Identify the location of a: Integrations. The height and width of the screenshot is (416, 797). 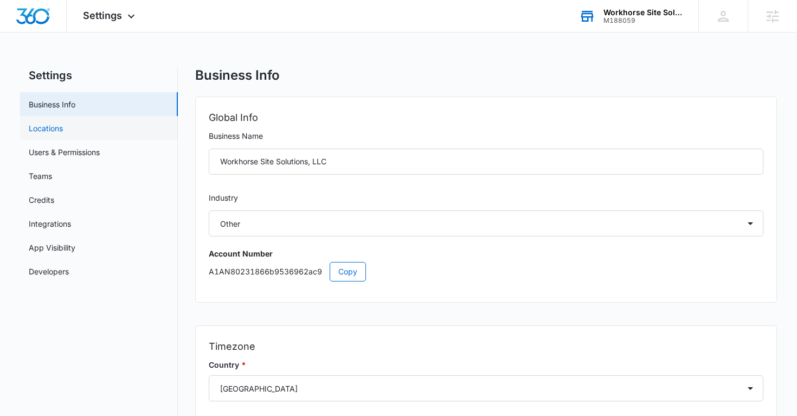
(50, 223).